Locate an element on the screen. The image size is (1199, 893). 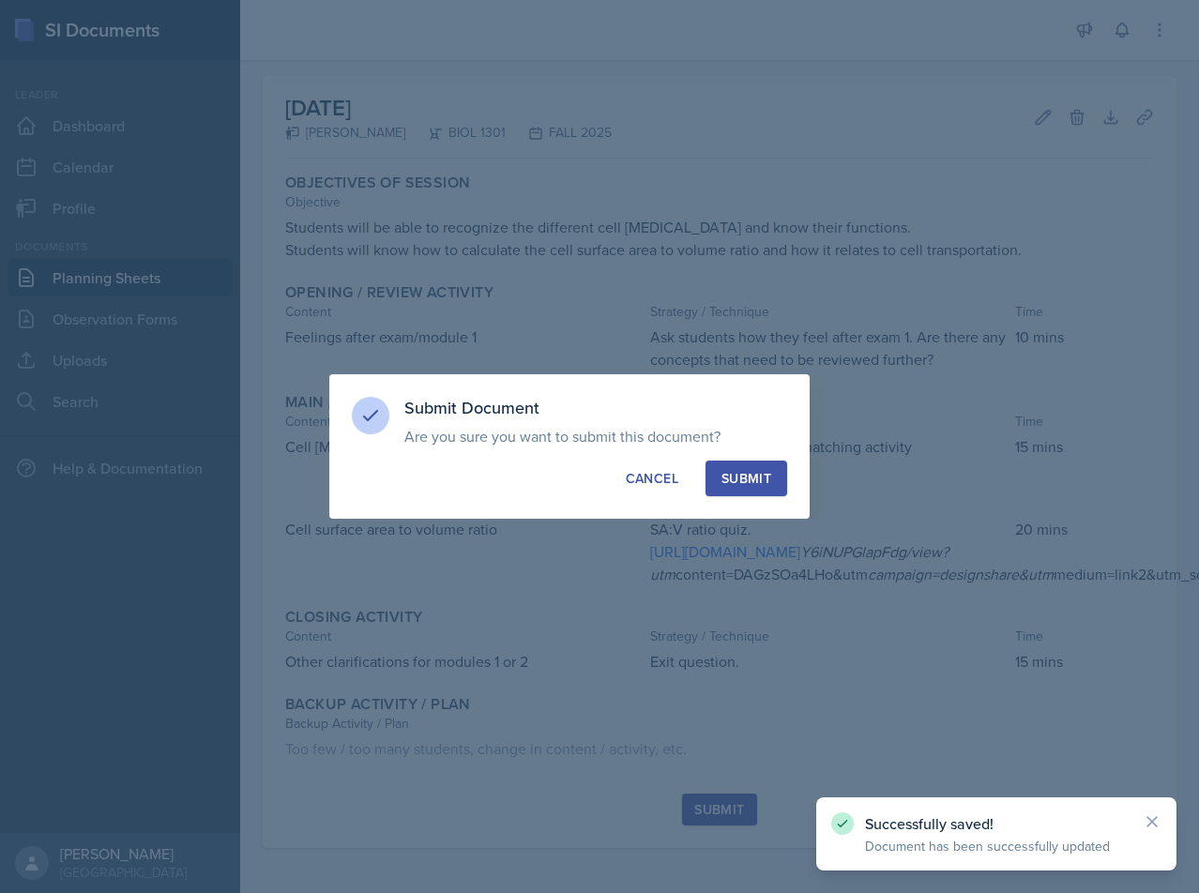
div: Submit is located at coordinates (746, 478).